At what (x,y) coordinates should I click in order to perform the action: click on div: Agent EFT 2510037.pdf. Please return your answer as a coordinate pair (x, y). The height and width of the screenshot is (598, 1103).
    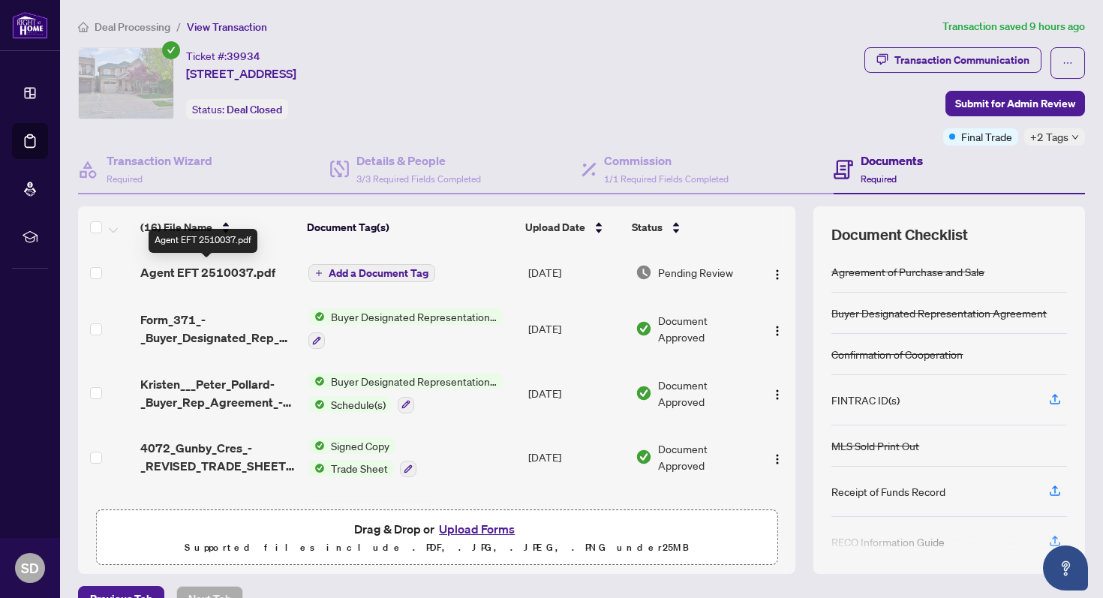
    Looking at the image, I should click on (203, 241).